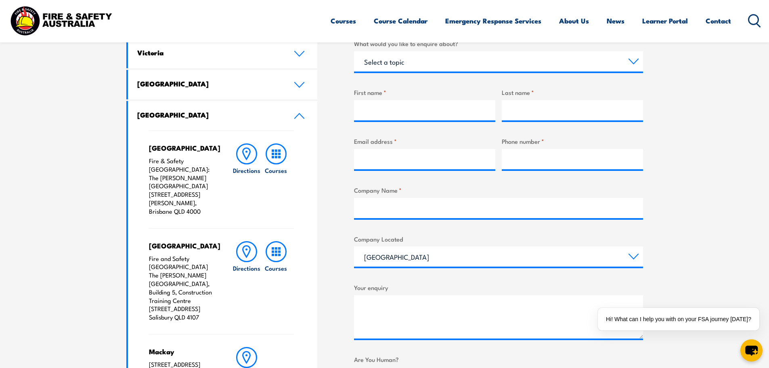  What do you see at coordinates (494, 21) in the screenshot?
I see `a: Emergency Response Services` at bounding box center [494, 21].